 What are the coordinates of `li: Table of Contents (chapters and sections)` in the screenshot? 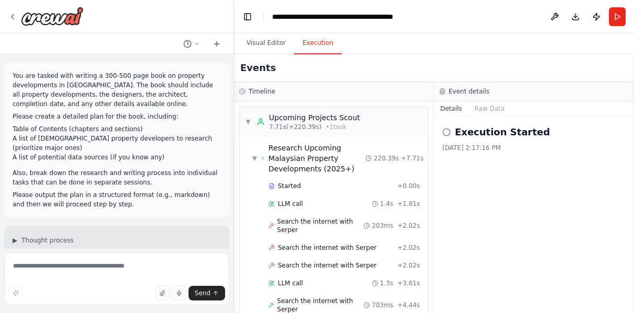 It's located at (117, 129).